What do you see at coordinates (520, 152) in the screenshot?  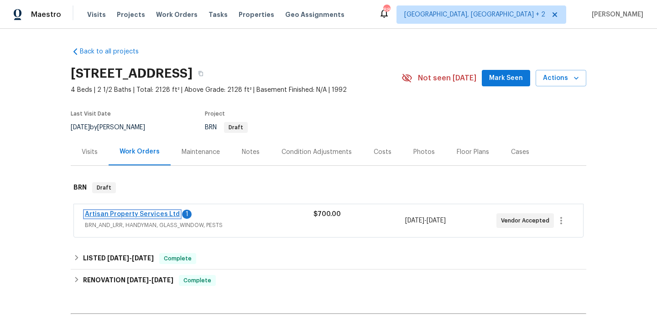 I see `div: Cases` at bounding box center [520, 152].